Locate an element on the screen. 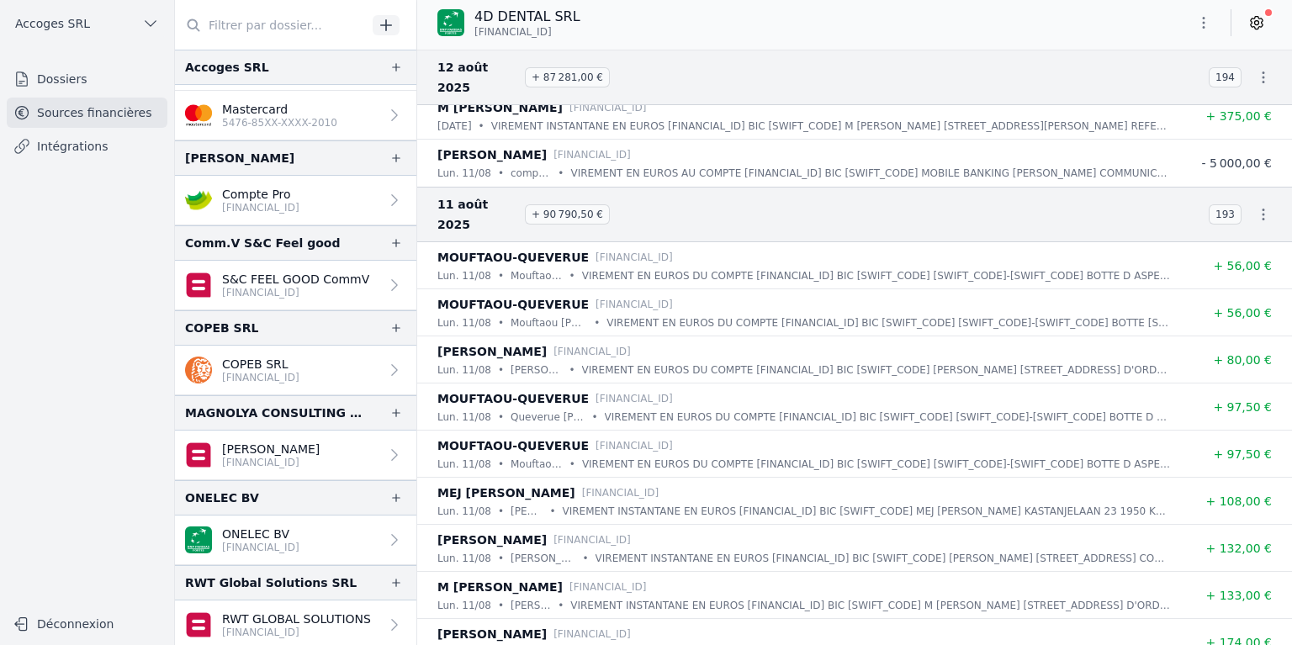 The height and width of the screenshot is (645, 1292). span: 193 is located at coordinates (1225, 215).